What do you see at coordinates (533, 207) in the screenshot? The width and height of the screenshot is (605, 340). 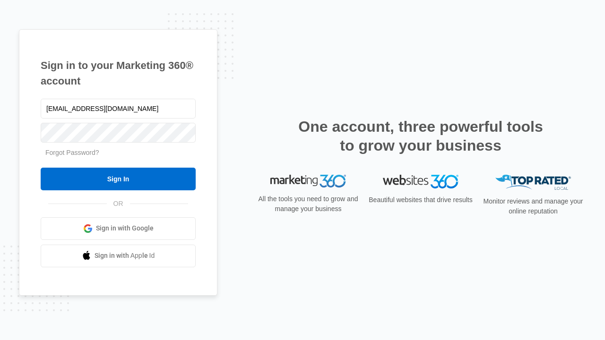 I see `p: Monitor reviews and manage your online reputation` at bounding box center [533, 207].